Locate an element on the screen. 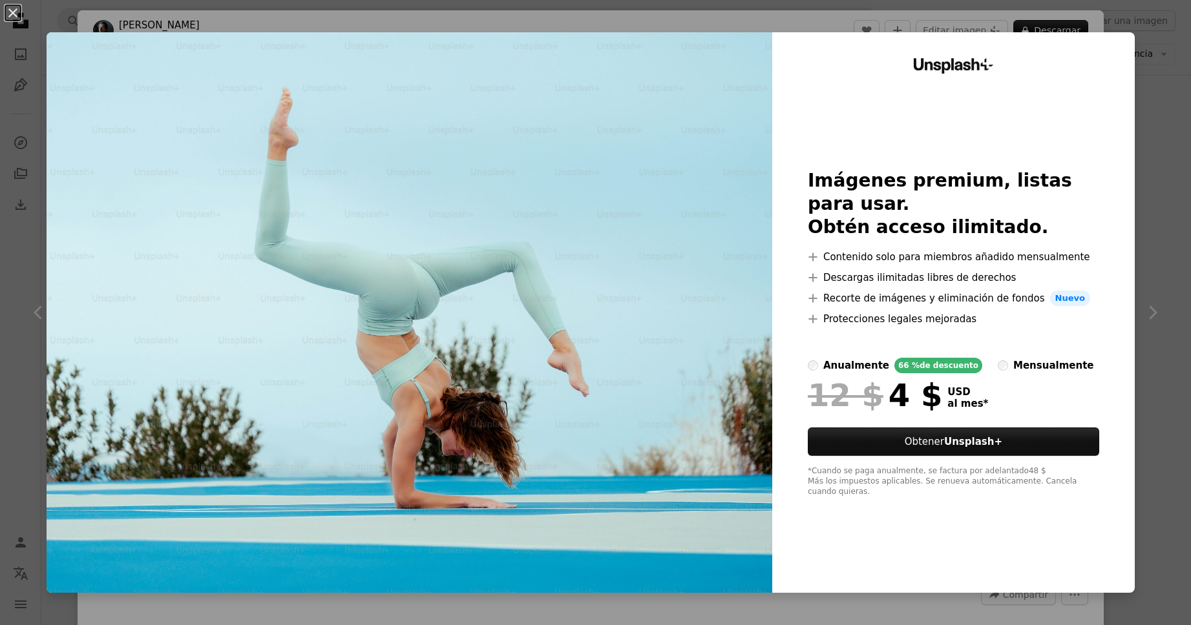 The image size is (1191, 625). strong: Unsplash+ is located at coordinates (973, 442).